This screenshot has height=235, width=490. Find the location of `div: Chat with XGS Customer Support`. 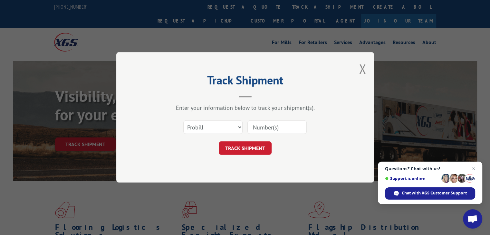

div: Chat with XGS Customer Support is located at coordinates (430, 194).